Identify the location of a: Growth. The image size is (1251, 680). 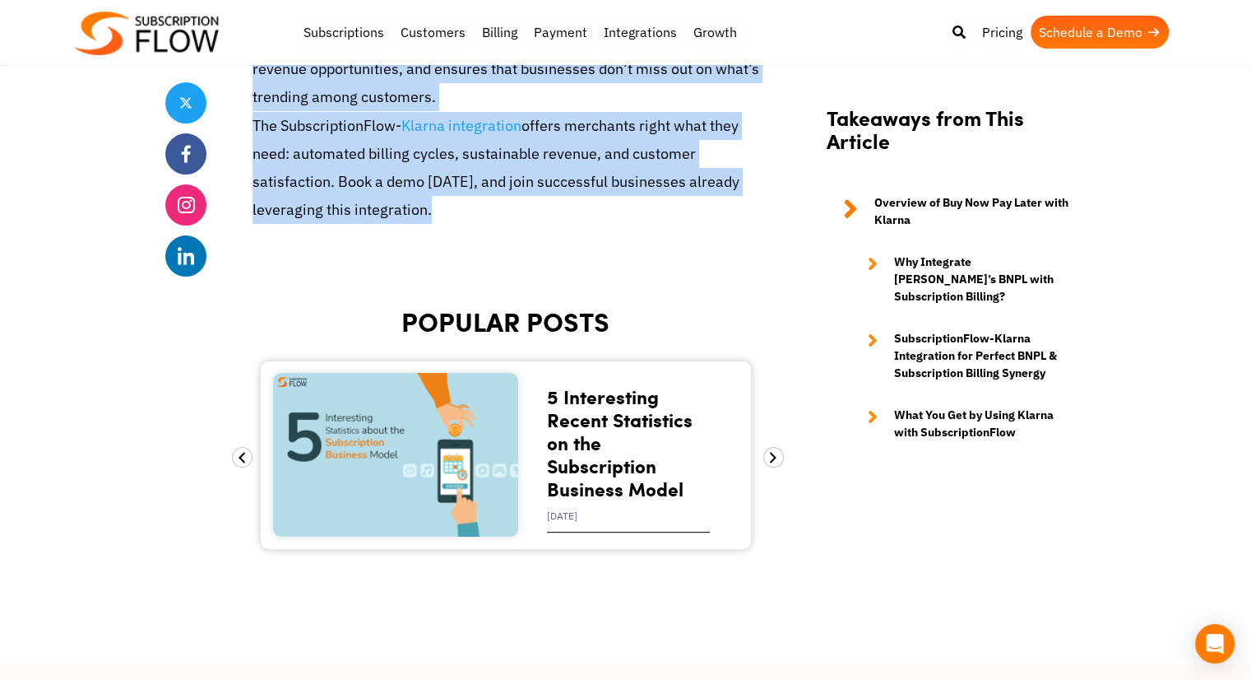
(715, 32).